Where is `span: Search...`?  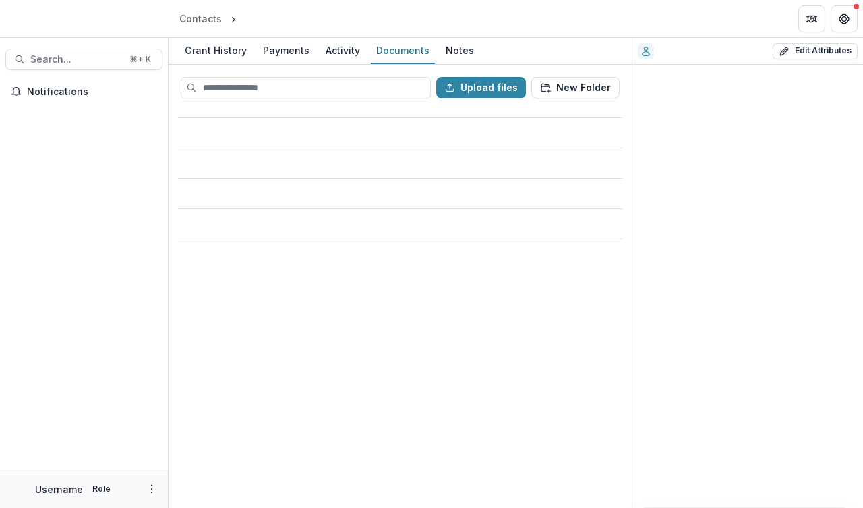 span: Search... is located at coordinates (76, 59).